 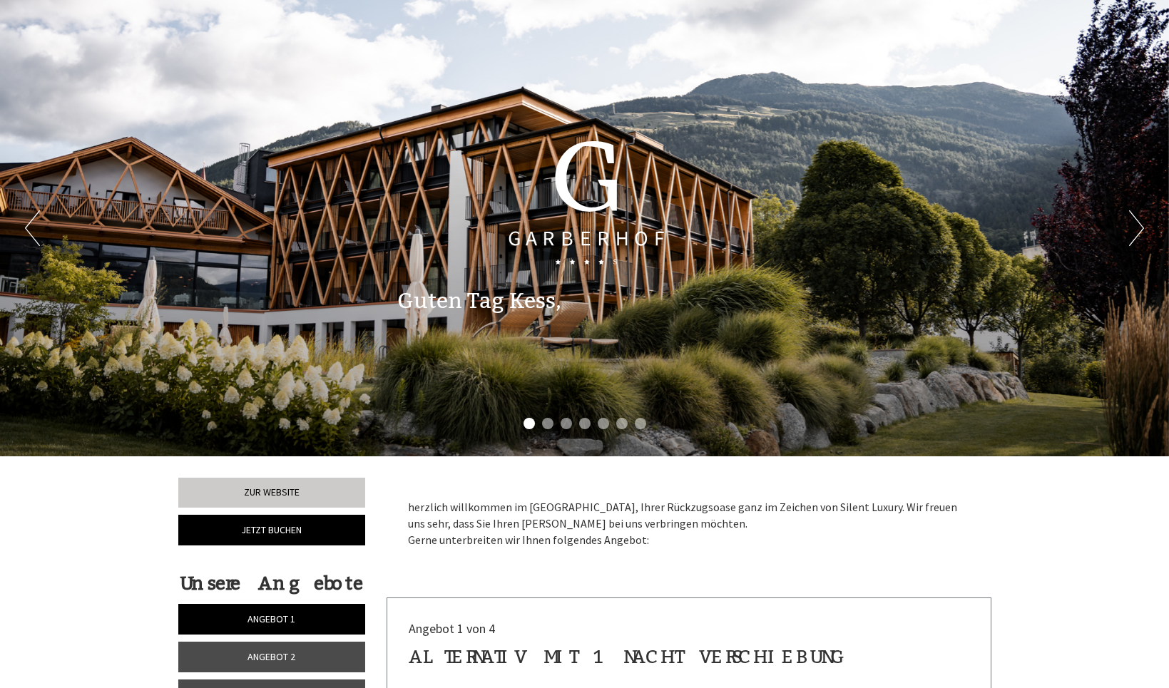 I want to click on button: Next, so click(x=1136, y=228).